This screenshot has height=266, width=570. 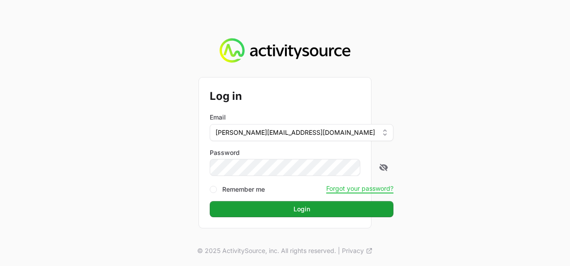 What do you see at coordinates (218, 117) in the screenshot?
I see `label: Email` at bounding box center [218, 117].